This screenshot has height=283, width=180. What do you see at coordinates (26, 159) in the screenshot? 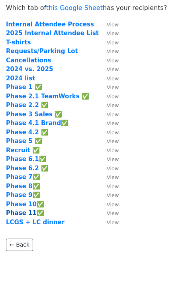
I see `a: Phase 6.1✅` at bounding box center [26, 159].